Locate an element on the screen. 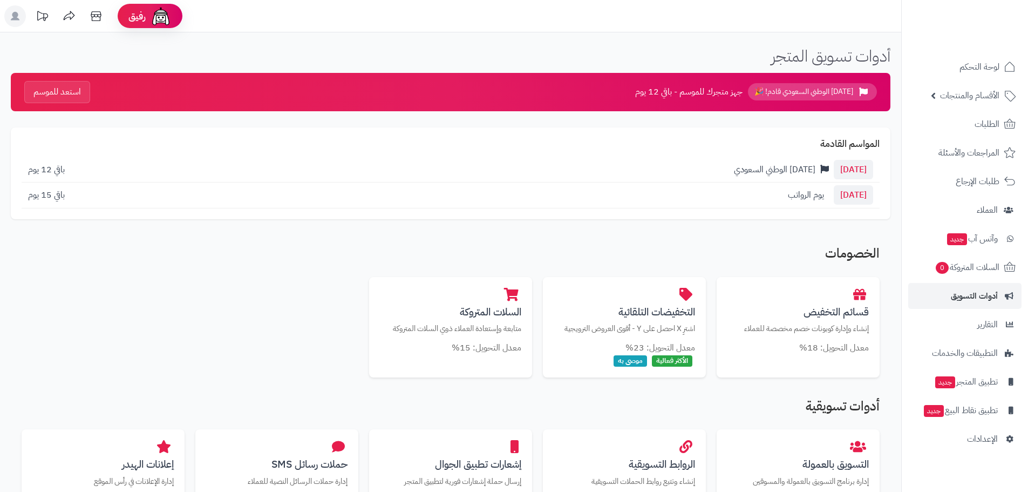 The width and height of the screenshot is (1028, 492). span: المراجعات والأسئلة is located at coordinates (969, 153).